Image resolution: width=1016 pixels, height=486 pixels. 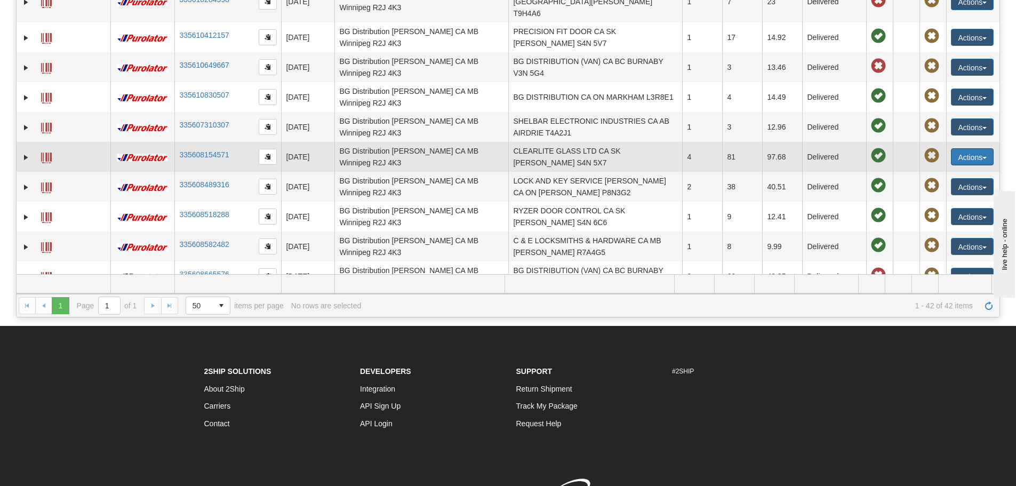 What do you see at coordinates (595, 67) in the screenshot?
I see `td: BG DISTRIBUTION (VAN) CA BC BURNABY V3N 5G4` at bounding box center [595, 67].